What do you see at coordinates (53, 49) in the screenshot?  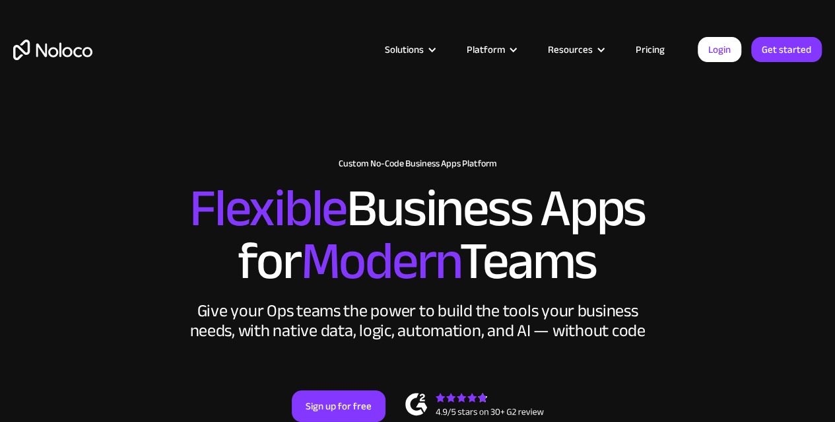 I see `a: home` at bounding box center [53, 49].